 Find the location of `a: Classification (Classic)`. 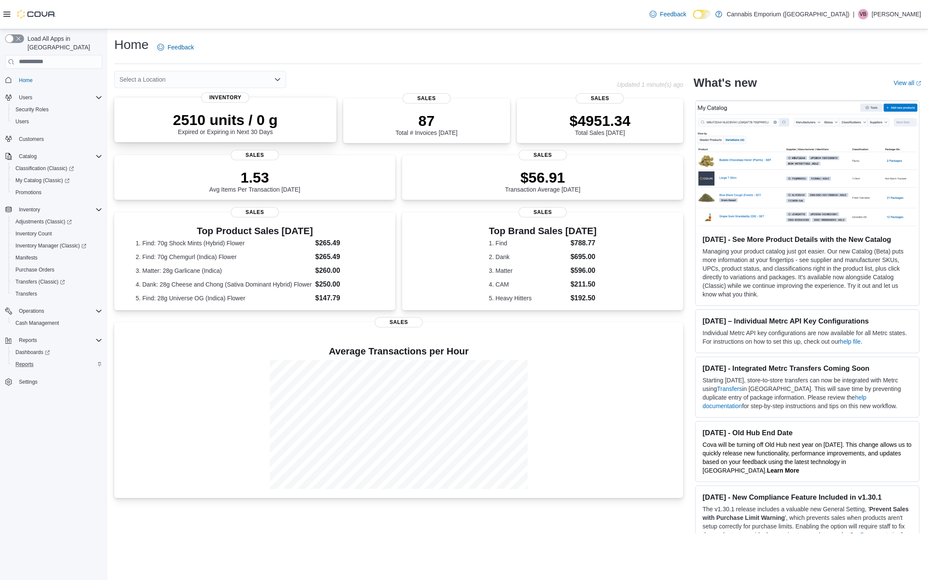

a: Classification (Classic) is located at coordinates (57, 168).